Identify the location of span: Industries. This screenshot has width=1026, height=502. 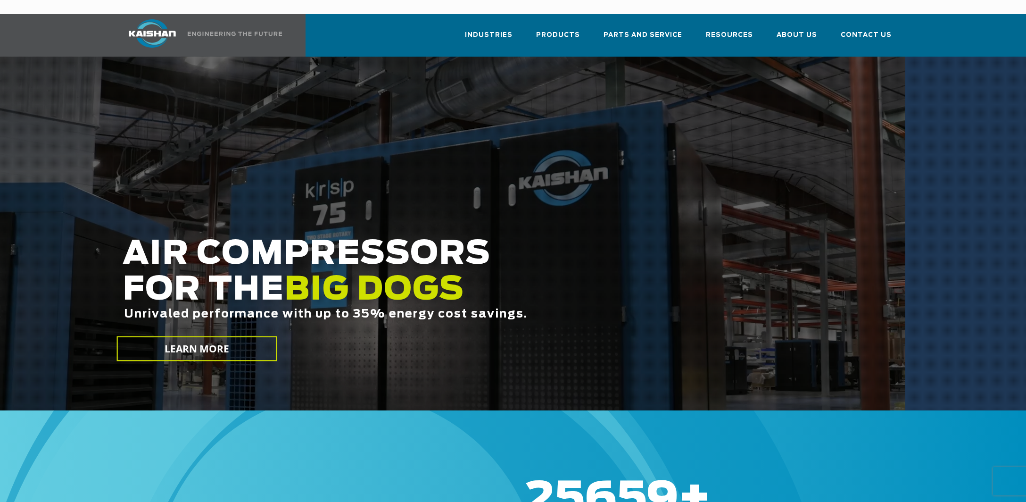
(488, 35).